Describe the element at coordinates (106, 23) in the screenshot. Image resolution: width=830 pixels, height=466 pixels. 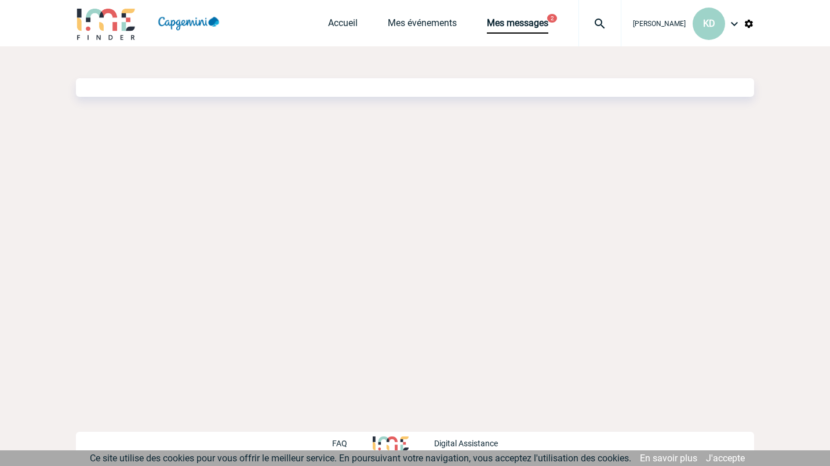
I see `img: IME-Finder` at that location.